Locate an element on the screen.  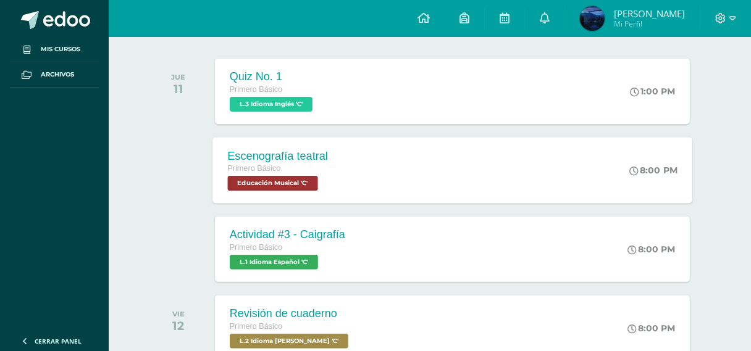
span: Educación Musical 'C' is located at coordinates (272, 183).